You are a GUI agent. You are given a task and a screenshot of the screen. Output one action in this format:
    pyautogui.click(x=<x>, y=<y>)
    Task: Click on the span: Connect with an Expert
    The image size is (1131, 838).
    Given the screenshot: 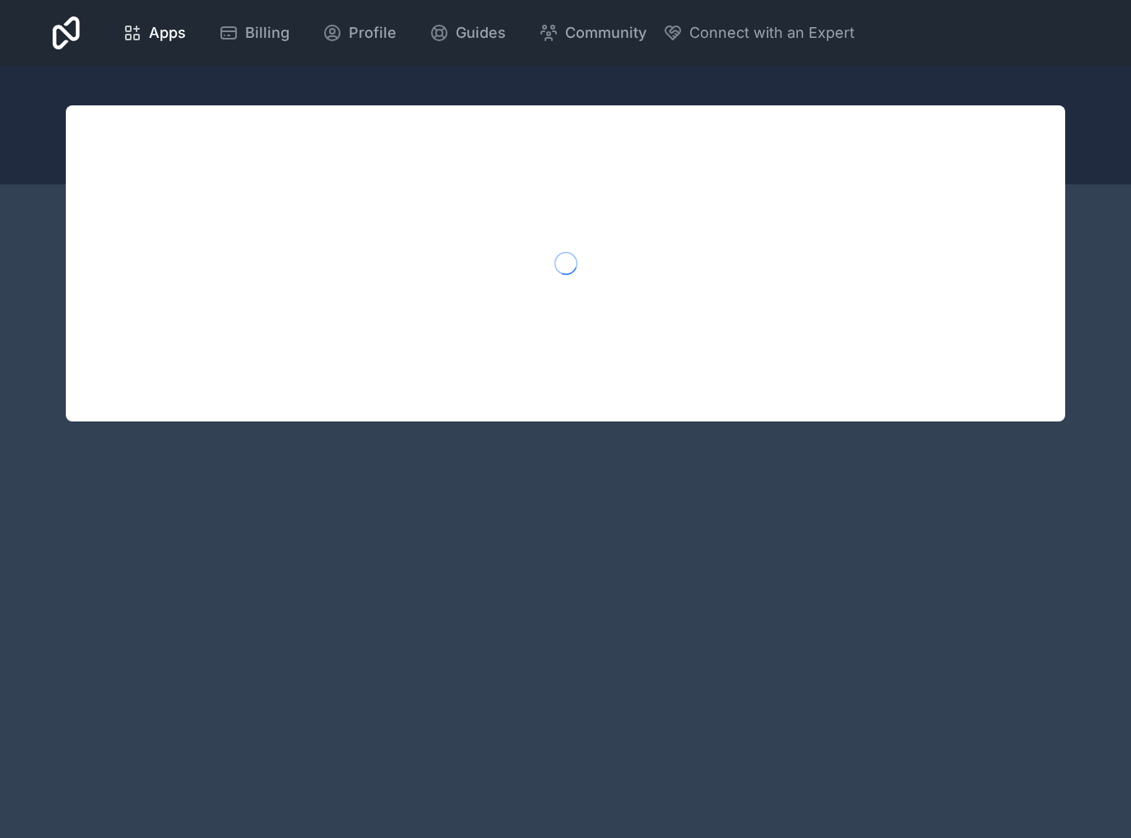 What is the action you would take?
    pyautogui.click(x=772, y=33)
    